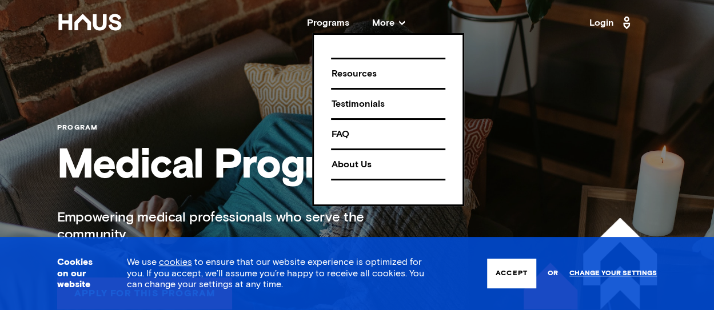 Image resolution: width=714 pixels, height=310 pixels. What do you see at coordinates (553, 274) in the screenshot?
I see `span: or` at bounding box center [553, 274].